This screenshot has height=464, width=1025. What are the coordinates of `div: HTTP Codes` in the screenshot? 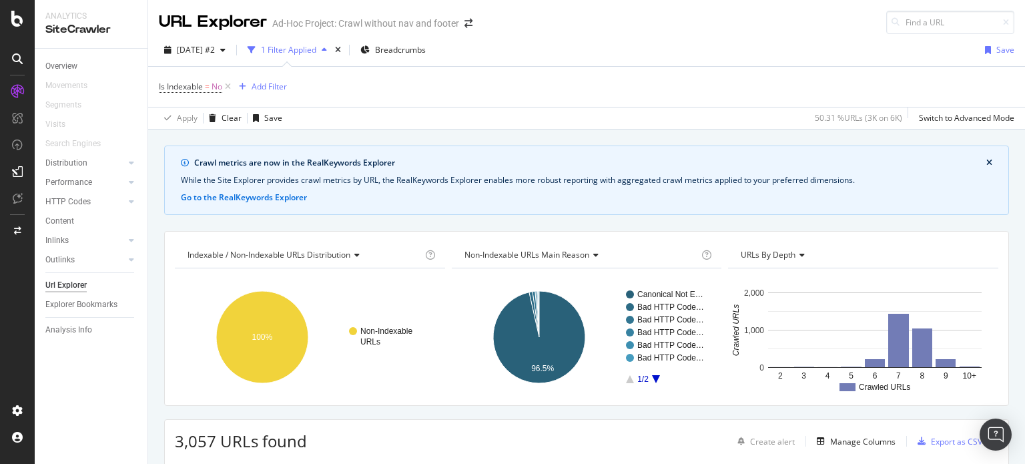 It's located at (68, 202).